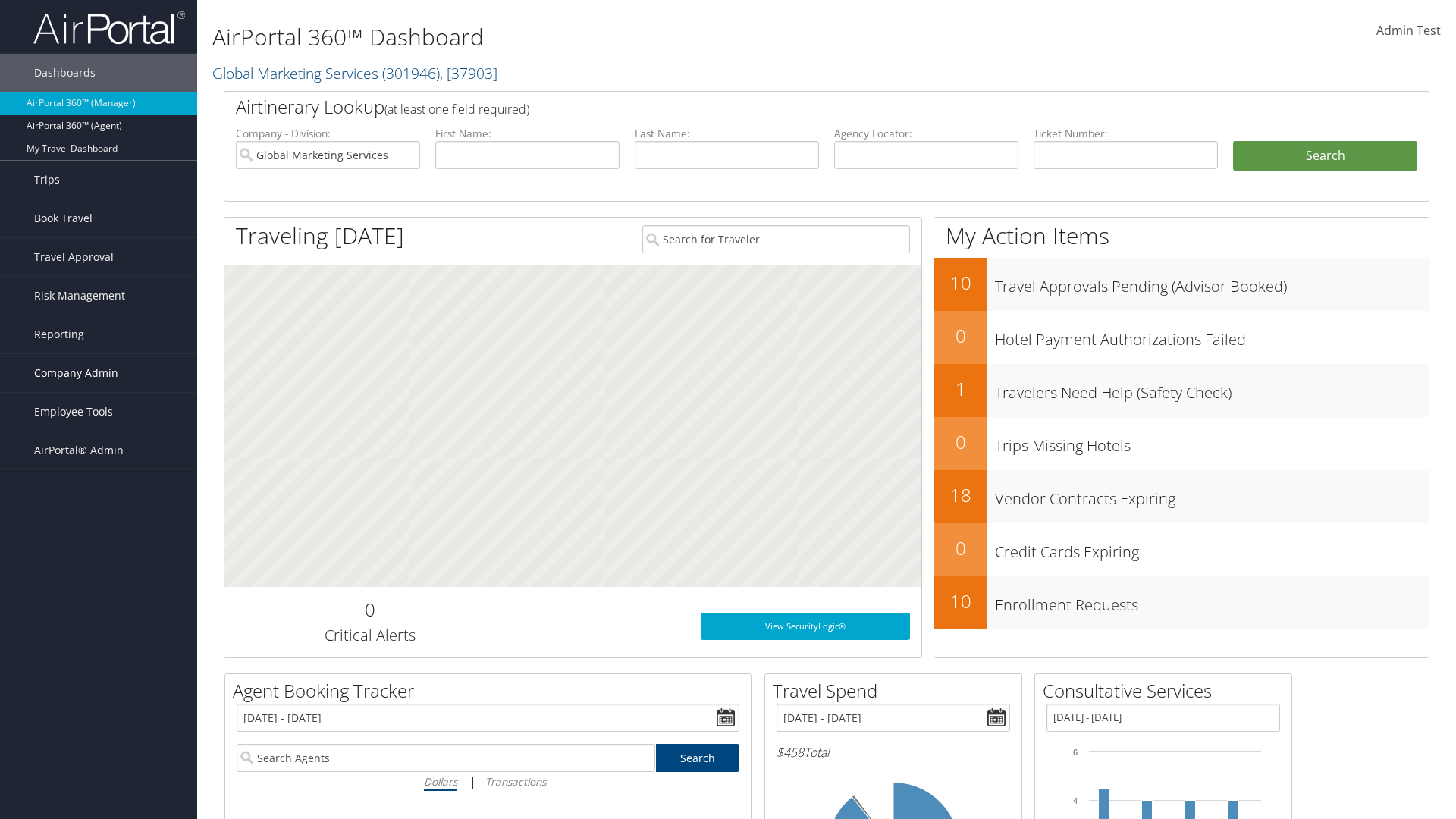 Image resolution: width=1456 pixels, height=819 pixels. Describe the element at coordinates (328, 134) in the screenshot. I see `label: Company - Division:` at that location.